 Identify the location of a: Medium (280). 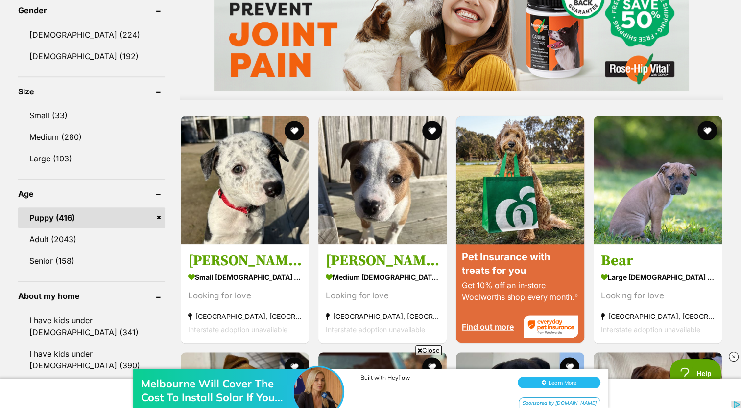
(92, 137).